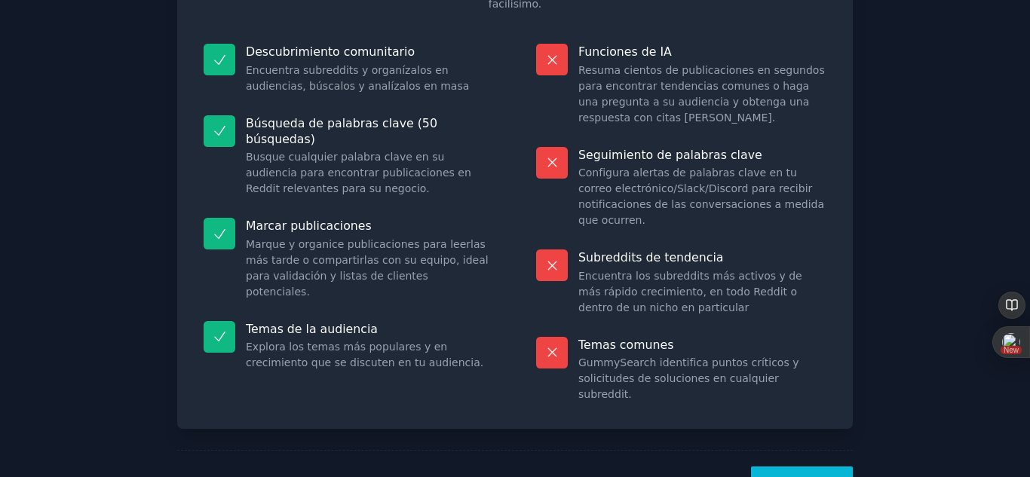  I want to click on font: Descubrimiento comunitario, so click(330, 51).